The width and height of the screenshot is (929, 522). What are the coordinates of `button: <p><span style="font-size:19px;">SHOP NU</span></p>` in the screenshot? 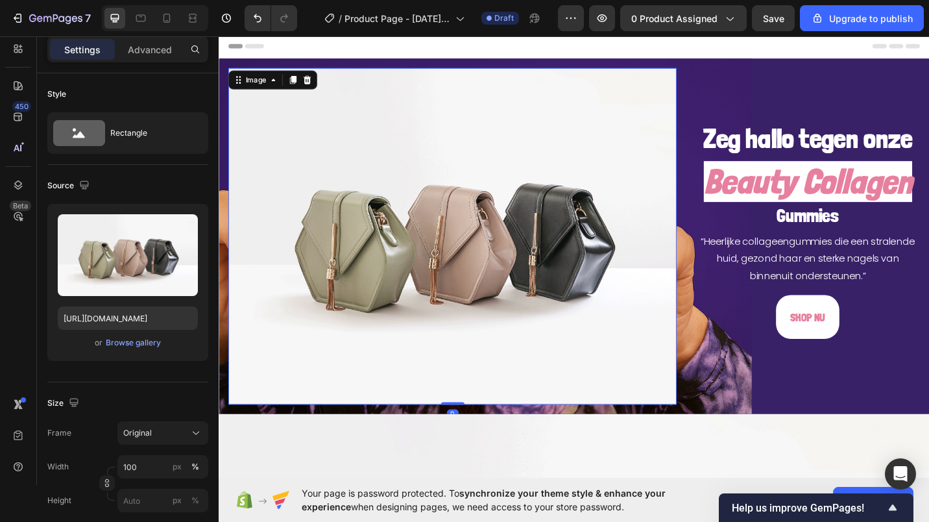 It's located at (645, 309).